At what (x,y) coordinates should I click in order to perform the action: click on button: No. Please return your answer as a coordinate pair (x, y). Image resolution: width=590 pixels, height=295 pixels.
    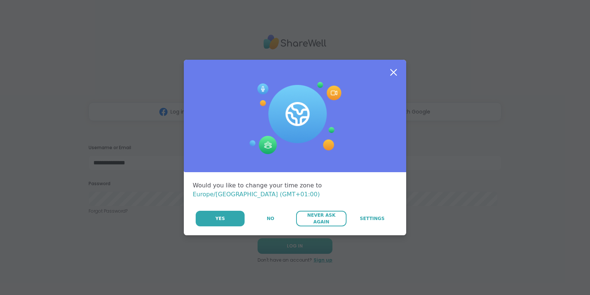
    Looking at the image, I should click on (270, 218).